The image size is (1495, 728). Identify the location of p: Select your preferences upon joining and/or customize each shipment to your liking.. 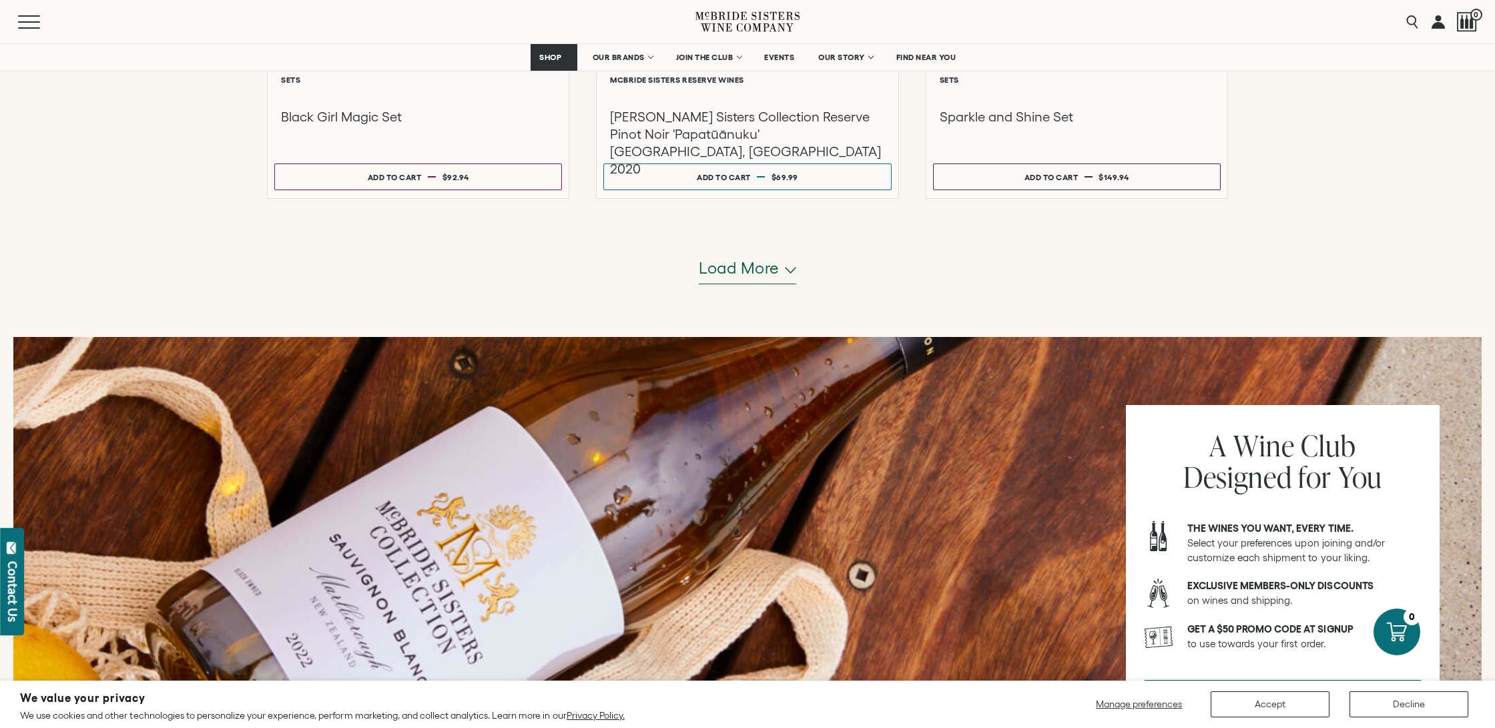
(1304, 543).